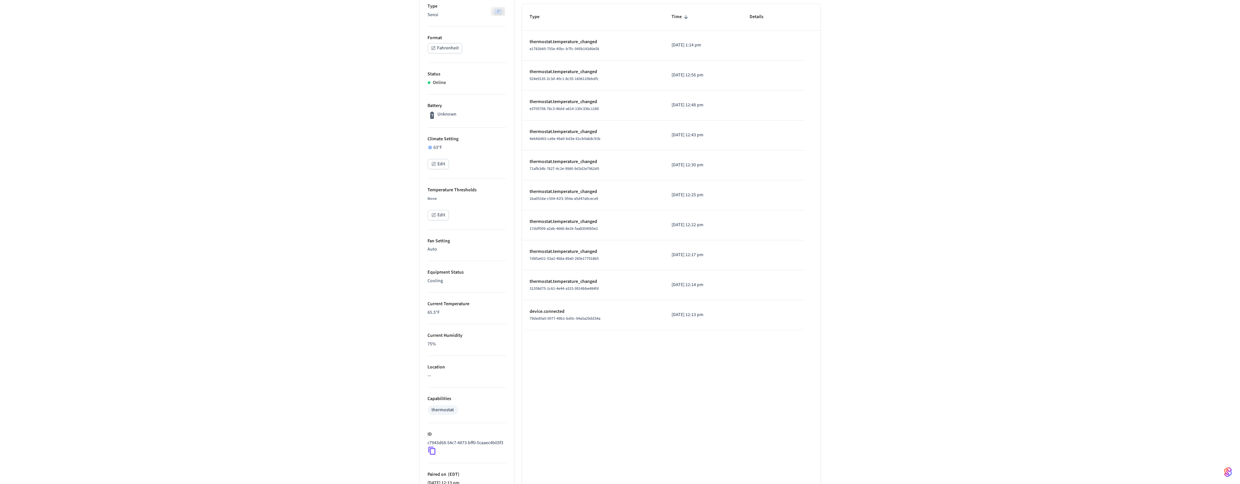 This screenshot has height=484, width=1240. I want to click on span: 79ded0a5-0077-49b1-bd0c-94a5a29dd34a, so click(565, 318).